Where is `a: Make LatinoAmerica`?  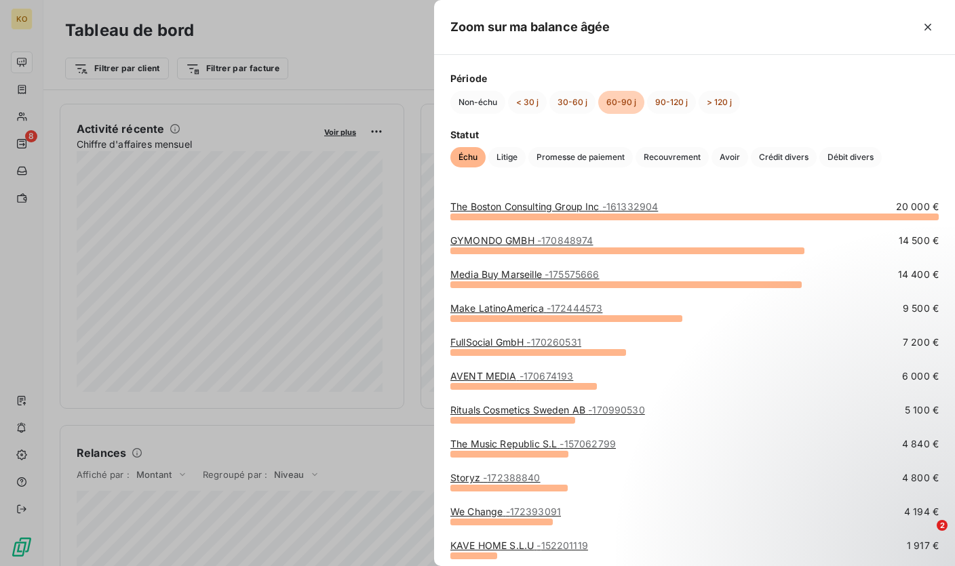
a: Make LatinoAmerica is located at coordinates (526, 308).